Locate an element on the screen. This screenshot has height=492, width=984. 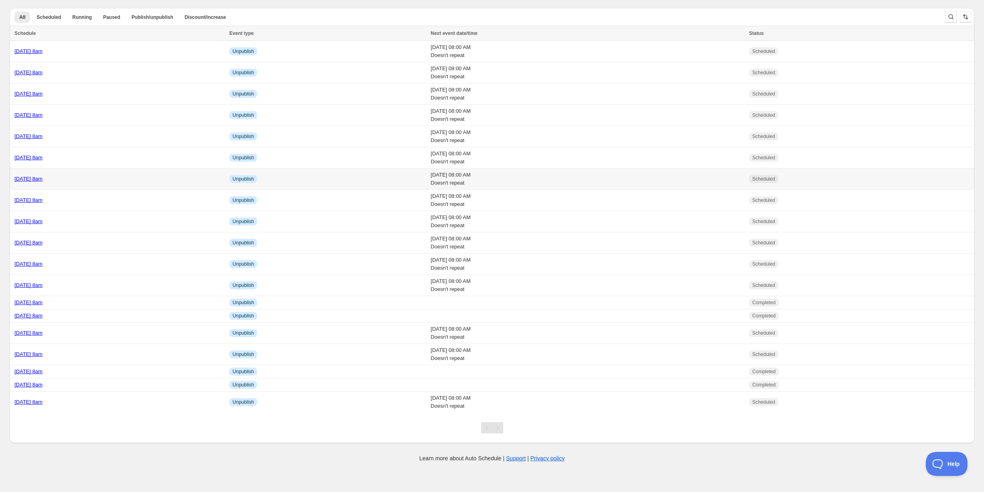
button: Search and filter results is located at coordinates (951, 17).